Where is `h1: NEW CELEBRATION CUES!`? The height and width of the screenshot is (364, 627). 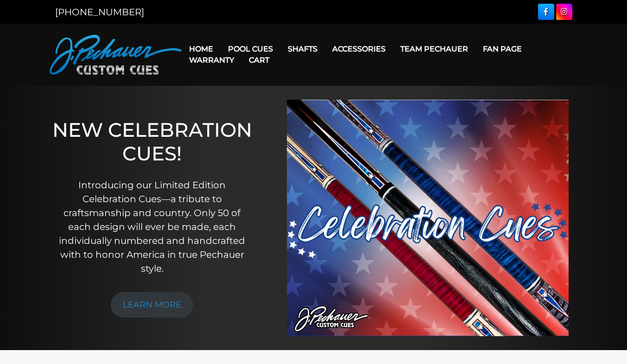 h1: NEW CELEBRATION CUES! is located at coordinates (152, 141).